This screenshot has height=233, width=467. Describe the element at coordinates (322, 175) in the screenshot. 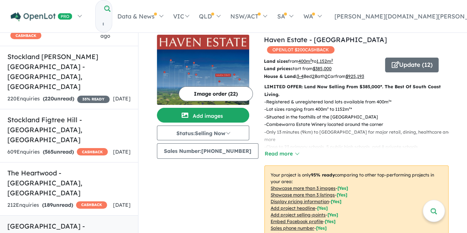

I see `b: 95 % ready` at that location.